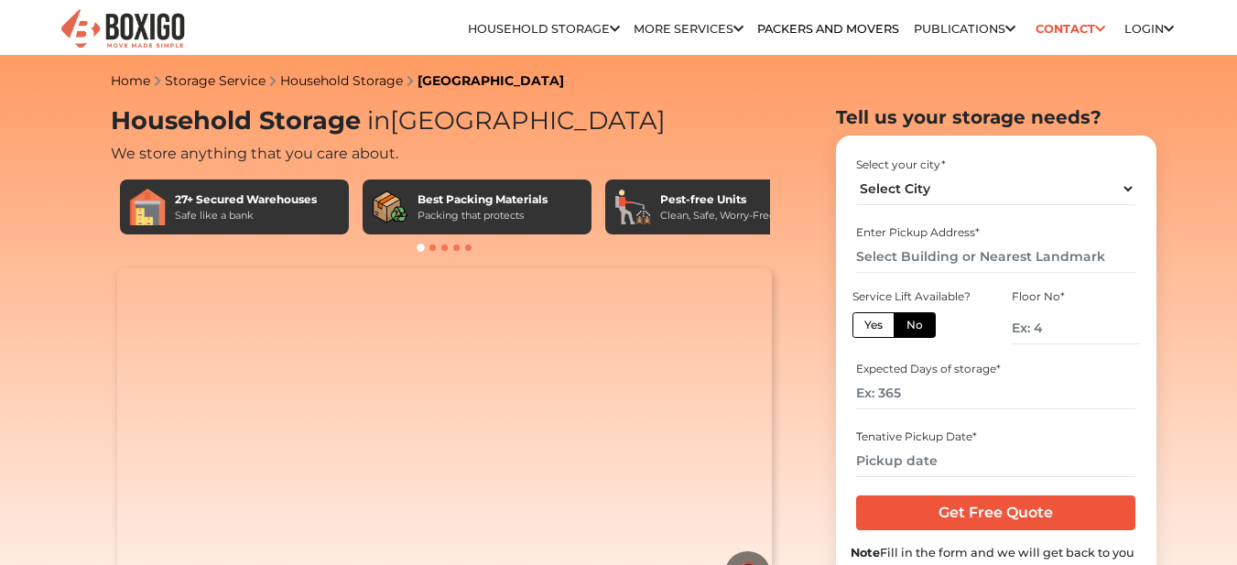  What do you see at coordinates (245, 200) in the screenshot?
I see `div: 27+ Secured Warehouses` at bounding box center [245, 200].